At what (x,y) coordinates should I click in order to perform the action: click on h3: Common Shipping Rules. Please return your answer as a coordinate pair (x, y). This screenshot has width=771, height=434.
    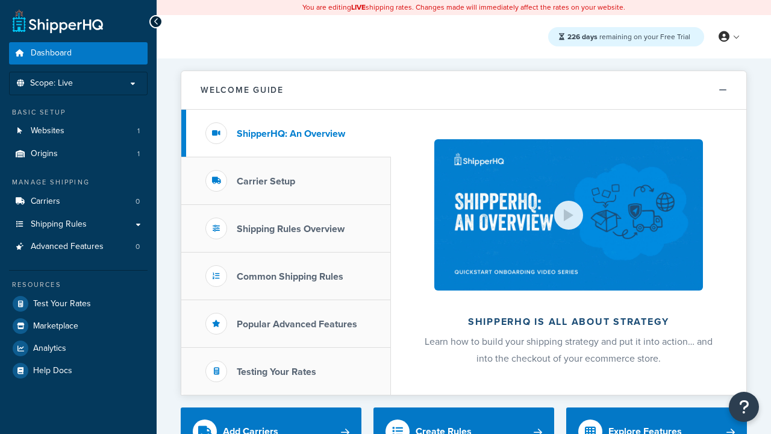
    Looking at the image, I should click on (290, 277).